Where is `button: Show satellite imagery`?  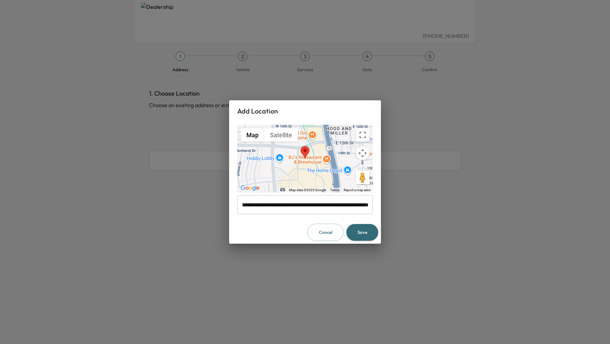
button: Show satellite imagery is located at coordinates (281, 135).